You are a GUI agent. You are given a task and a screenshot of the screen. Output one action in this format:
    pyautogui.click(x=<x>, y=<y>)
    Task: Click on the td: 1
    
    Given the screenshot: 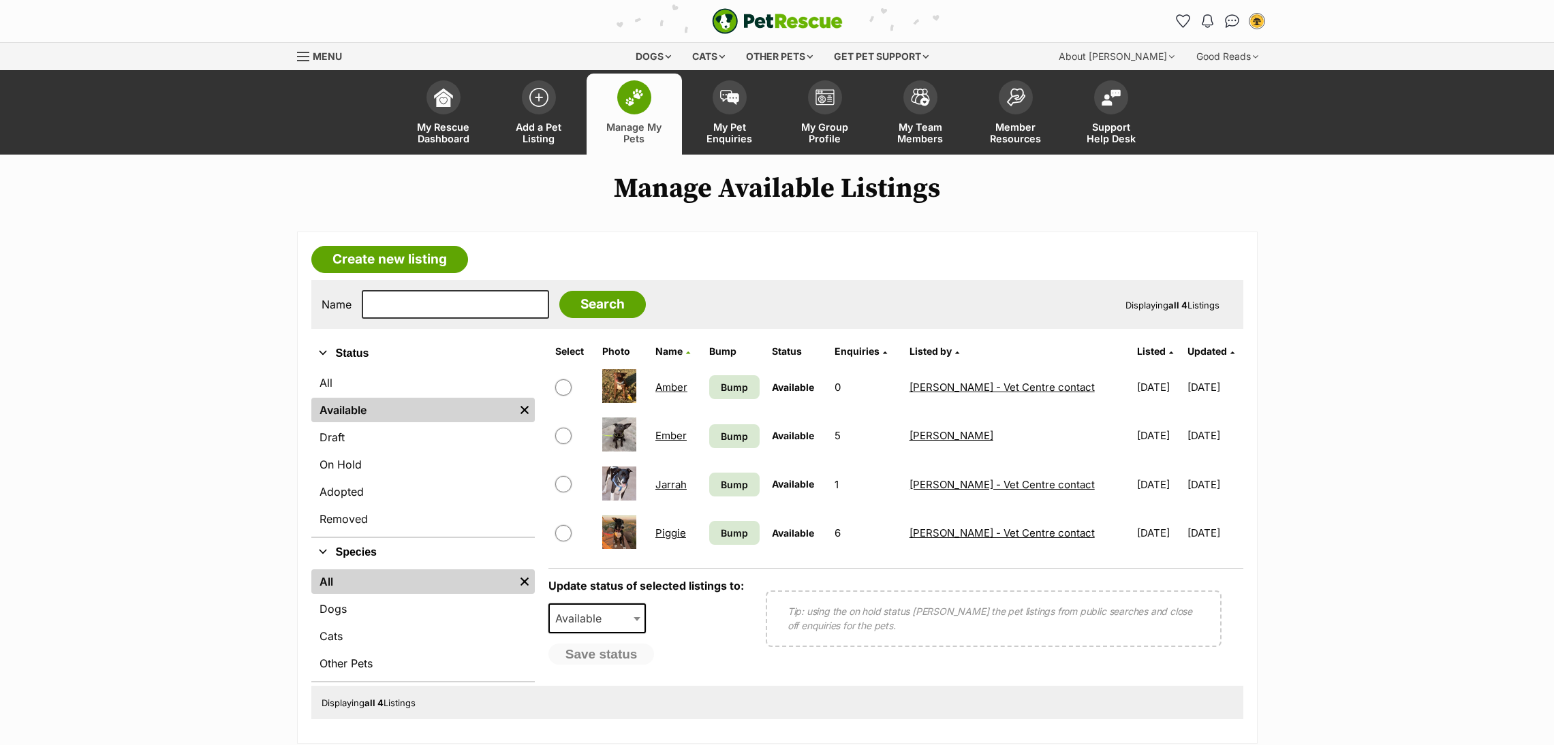 What is the action you would take?
    pyautogui.click(x=865, y=484)
    